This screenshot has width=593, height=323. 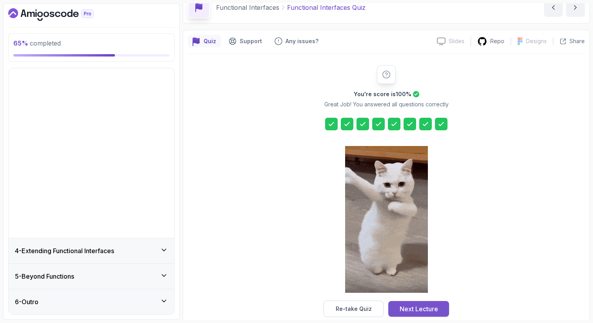 What do you see at coordinates (91, 276) in the screenshot?
I see `button: 5-Beyond Functions` at bounding box center [91, 276].